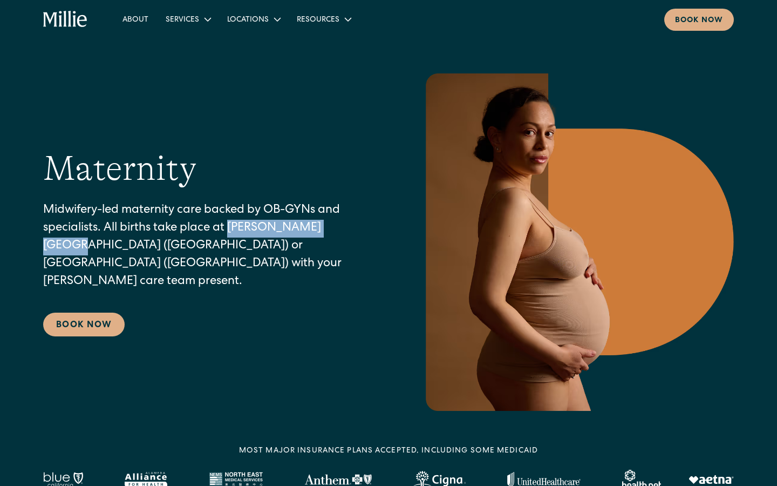 Image resolution: width=777 pixels, height=486 pixels. Describe the element at coordinates (338, 479) in the screenshot. I see `img: Anthem Logo` at that location.